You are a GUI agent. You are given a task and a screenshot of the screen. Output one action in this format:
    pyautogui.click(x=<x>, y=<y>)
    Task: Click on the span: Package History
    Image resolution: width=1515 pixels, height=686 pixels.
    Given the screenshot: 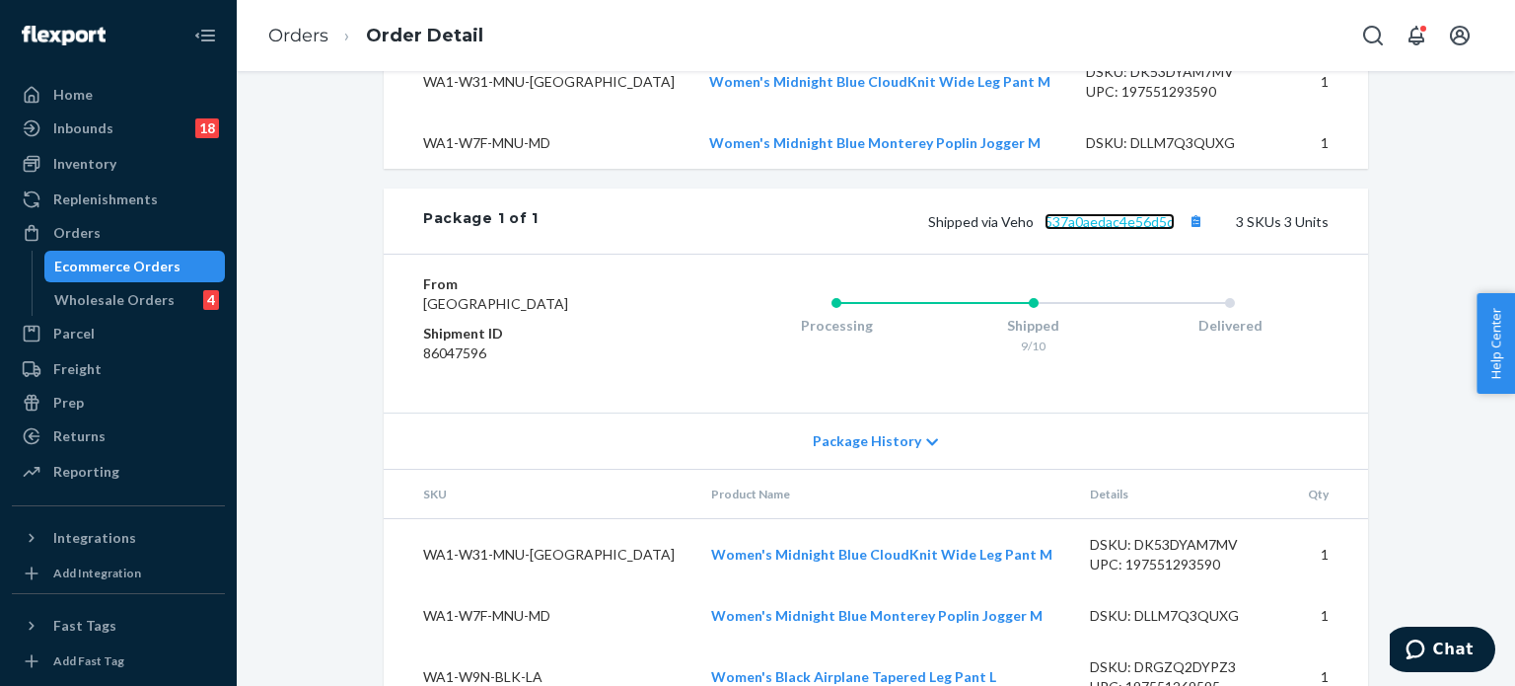 What is the action you would take?
    pyautogui.click(x=867, y=441)
    